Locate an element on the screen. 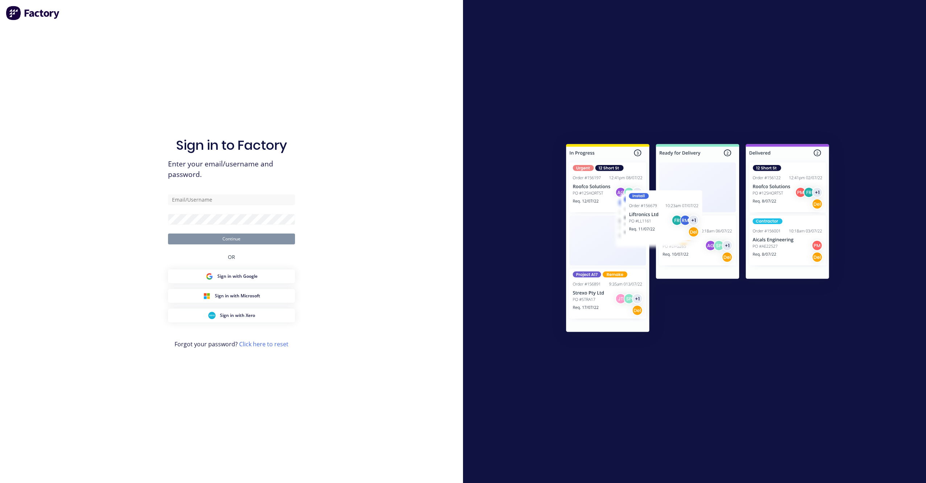 Image resolution: width=926 pixels, height=483 pixels. a: Click here to reset is located at coordinates (264, 344).